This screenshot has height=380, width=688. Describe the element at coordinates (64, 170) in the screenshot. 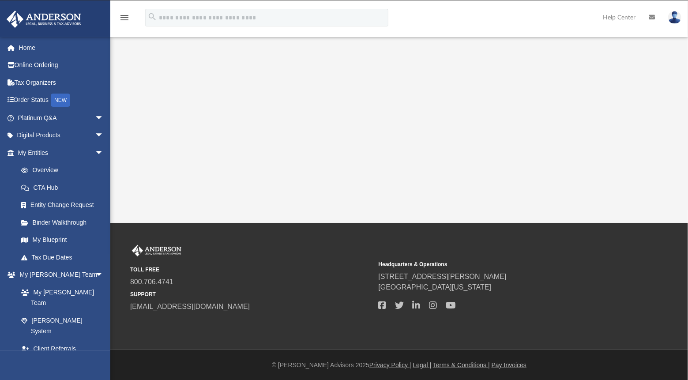

I see `a: Overview` at that location.